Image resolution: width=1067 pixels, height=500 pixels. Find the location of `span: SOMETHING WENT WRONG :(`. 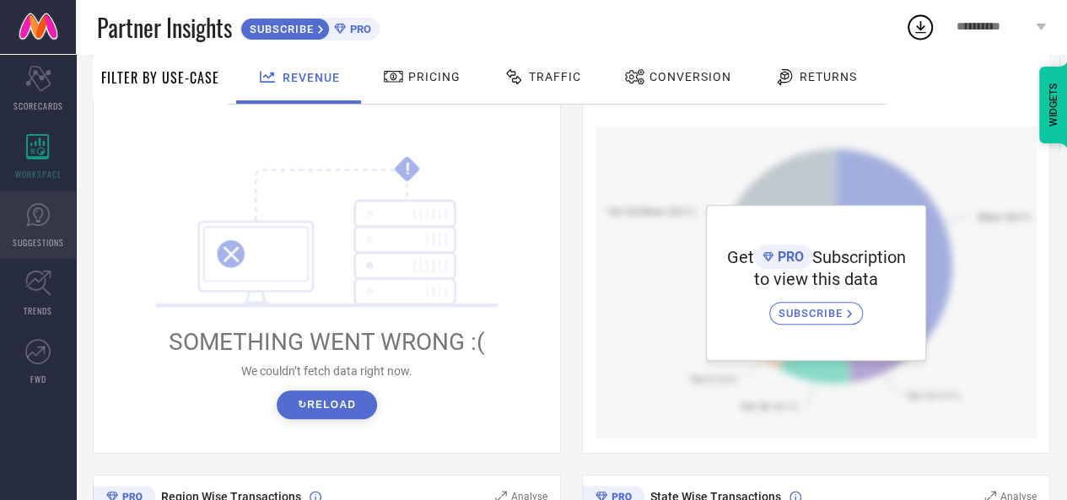

span: SOMETHING WENT WRONG :( is located at coordinates (327, 342).